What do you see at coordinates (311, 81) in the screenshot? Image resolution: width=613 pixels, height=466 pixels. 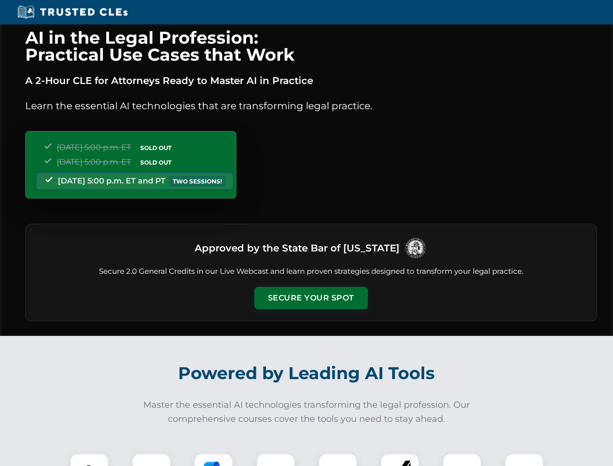 I see `p: A 2-Hour CLE for Attorneys Ready to Master AI in Practice` at bounding box center [311, 81].